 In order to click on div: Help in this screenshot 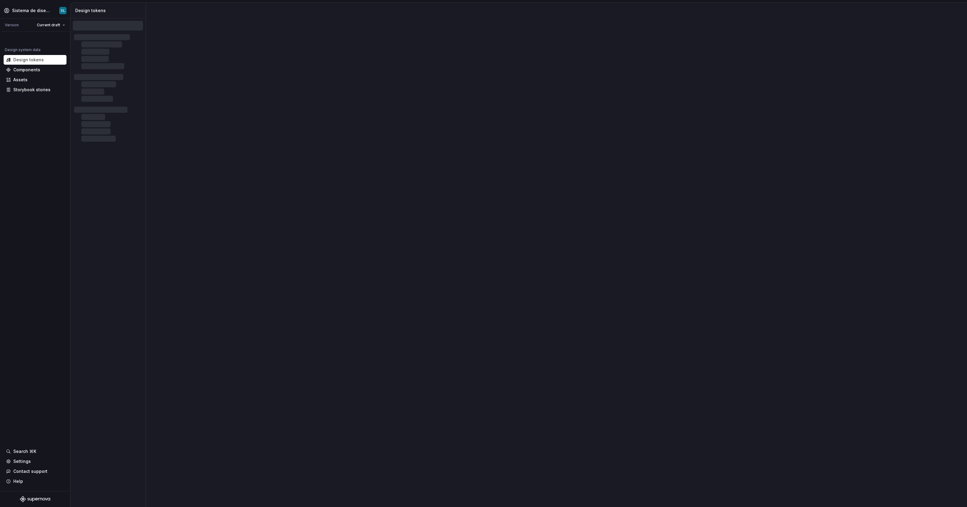, I will do `click(18, 481)`.